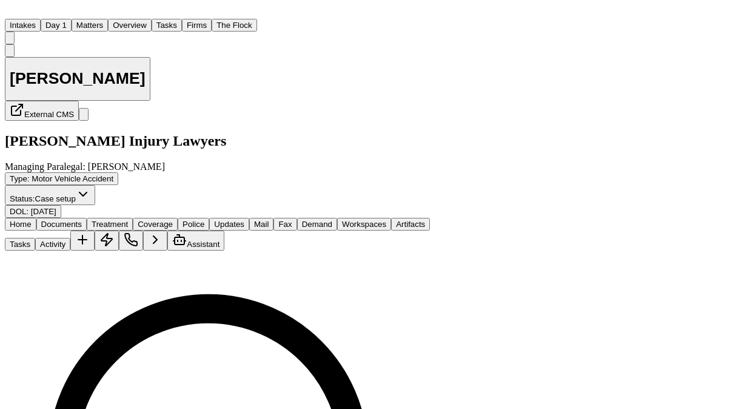 This screenshot has height=409, width=747. Describe the element at coordinates (19, 211) in the screenshot. I see `span: DOL :` at that location.